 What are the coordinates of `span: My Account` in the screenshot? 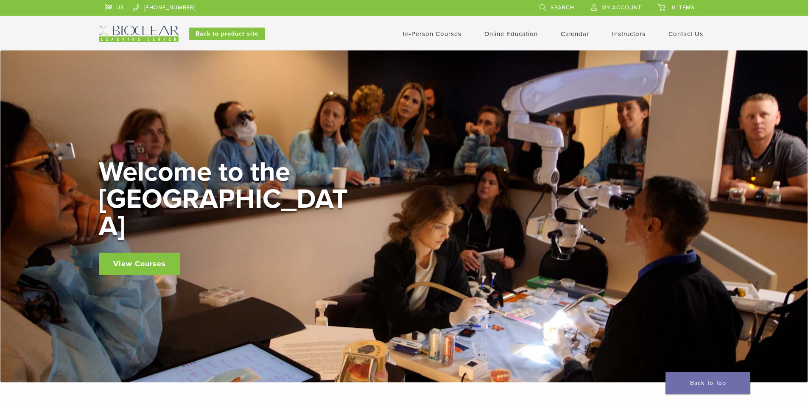 It's located at (622, 8).